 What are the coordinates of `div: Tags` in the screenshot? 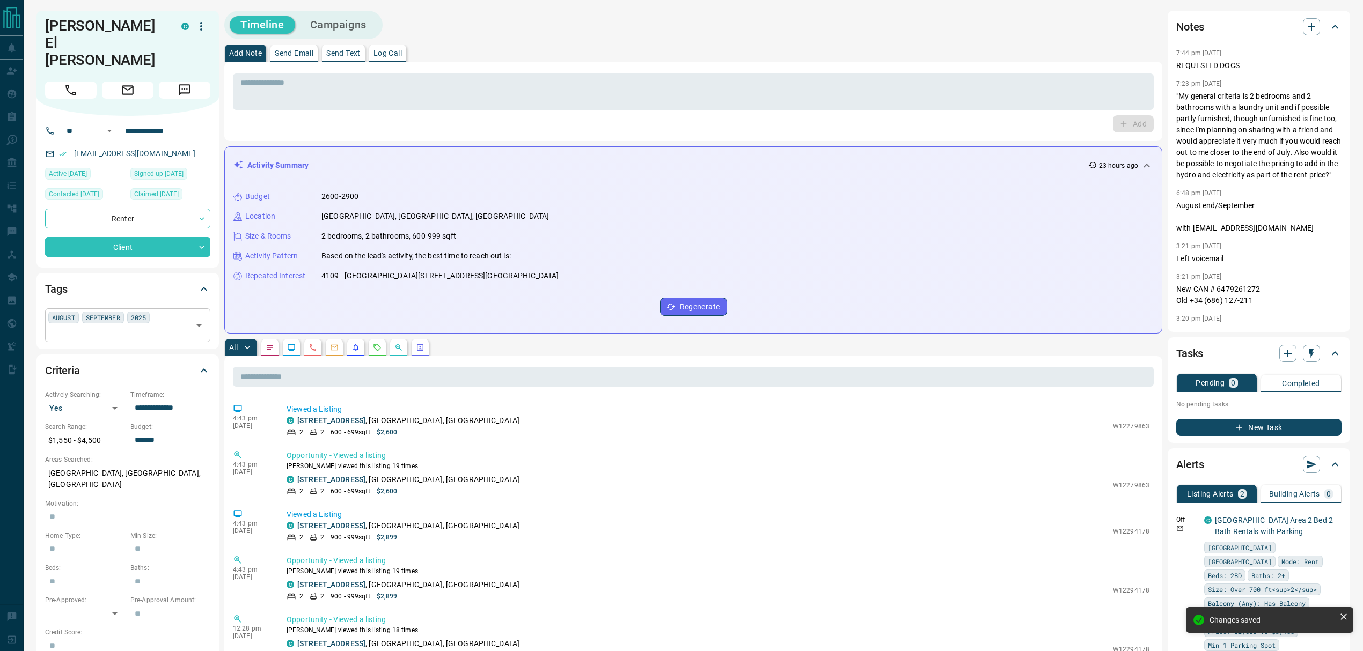 It's located at (128, 289).